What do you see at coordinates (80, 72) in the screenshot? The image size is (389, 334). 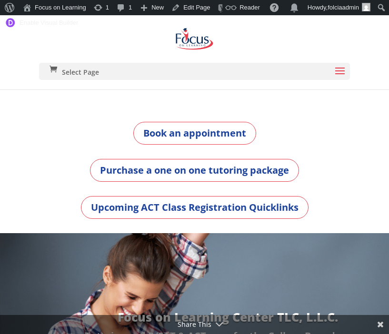 I see `span: Select Page` at bounding box center [80, 72].